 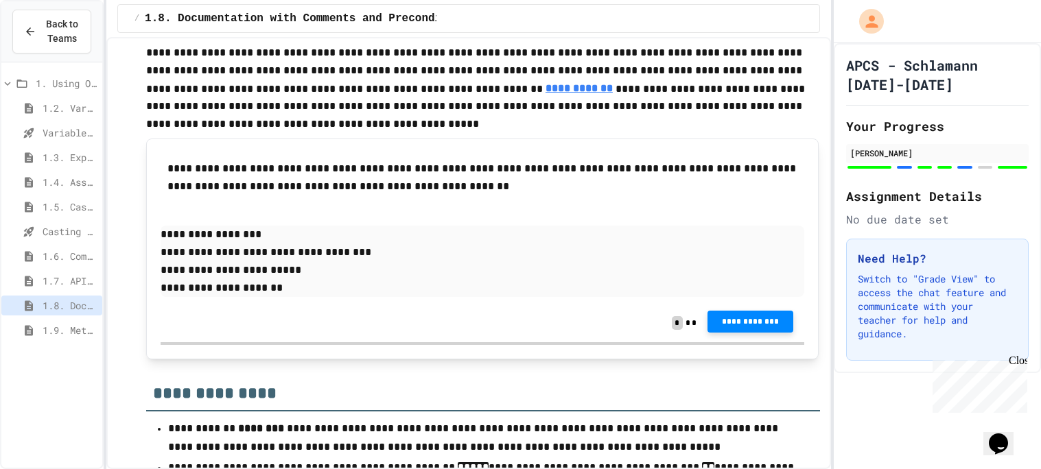 I want to click on span: 1.4. Assignment and Input, so click(x=69, y=182).